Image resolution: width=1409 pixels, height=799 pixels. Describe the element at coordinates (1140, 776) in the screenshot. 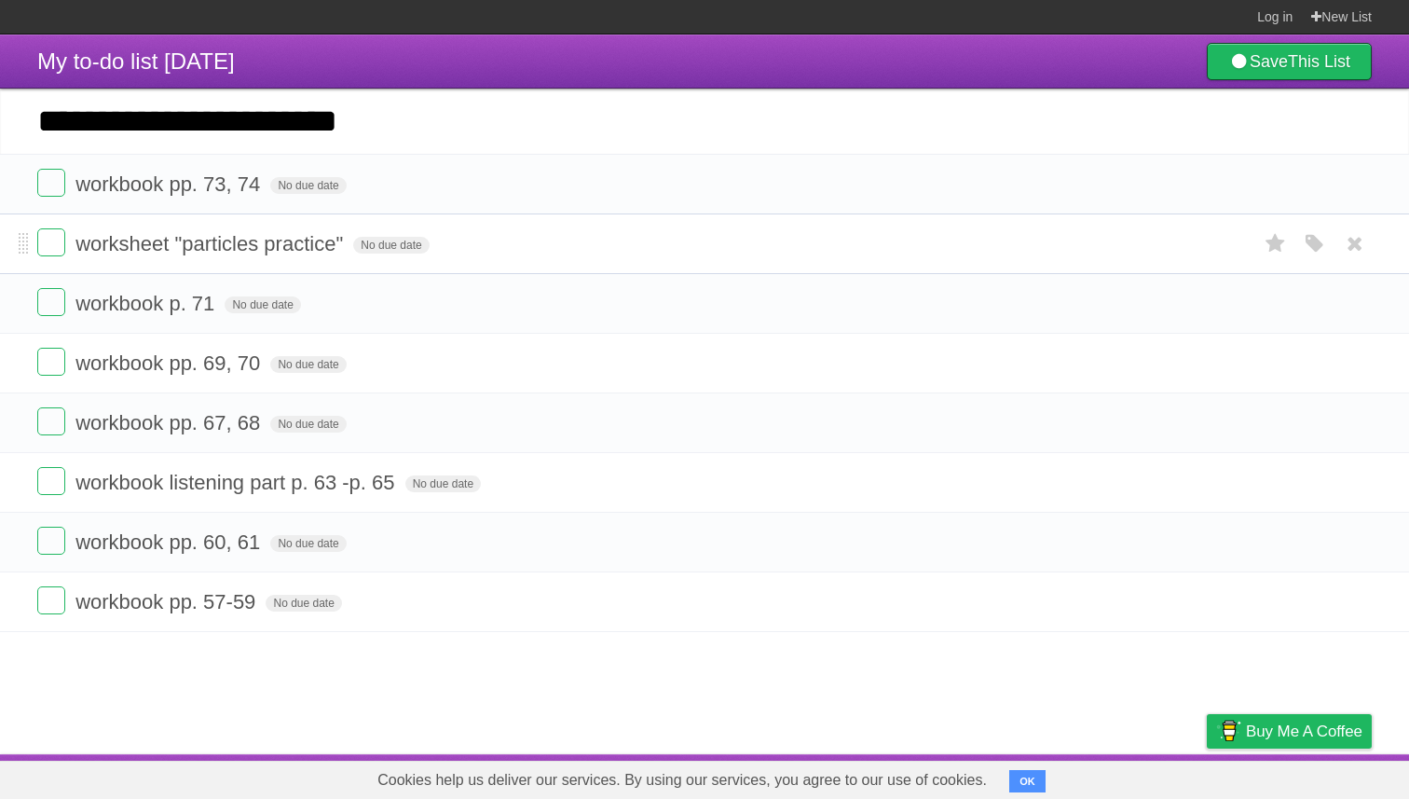

I see `a: Terms` at that location.